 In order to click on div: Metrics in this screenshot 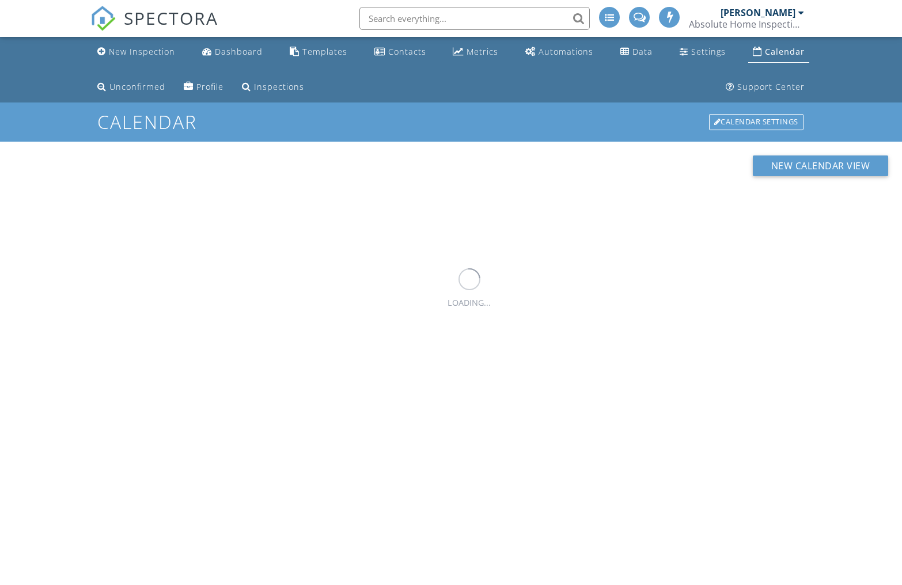, I will do `click(482, 51)`.